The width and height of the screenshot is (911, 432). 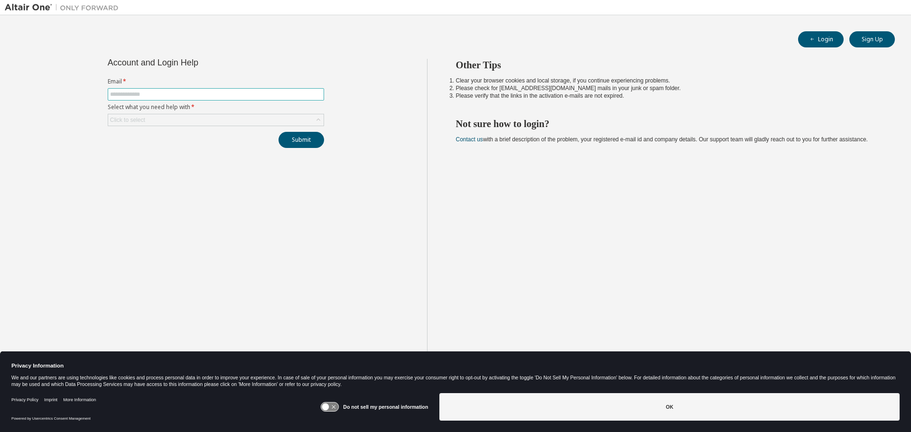 What do you see at coordinates (216, 107) in the screenshot?
I see `label: Select what you need help with` at bounding box center [216, 107].